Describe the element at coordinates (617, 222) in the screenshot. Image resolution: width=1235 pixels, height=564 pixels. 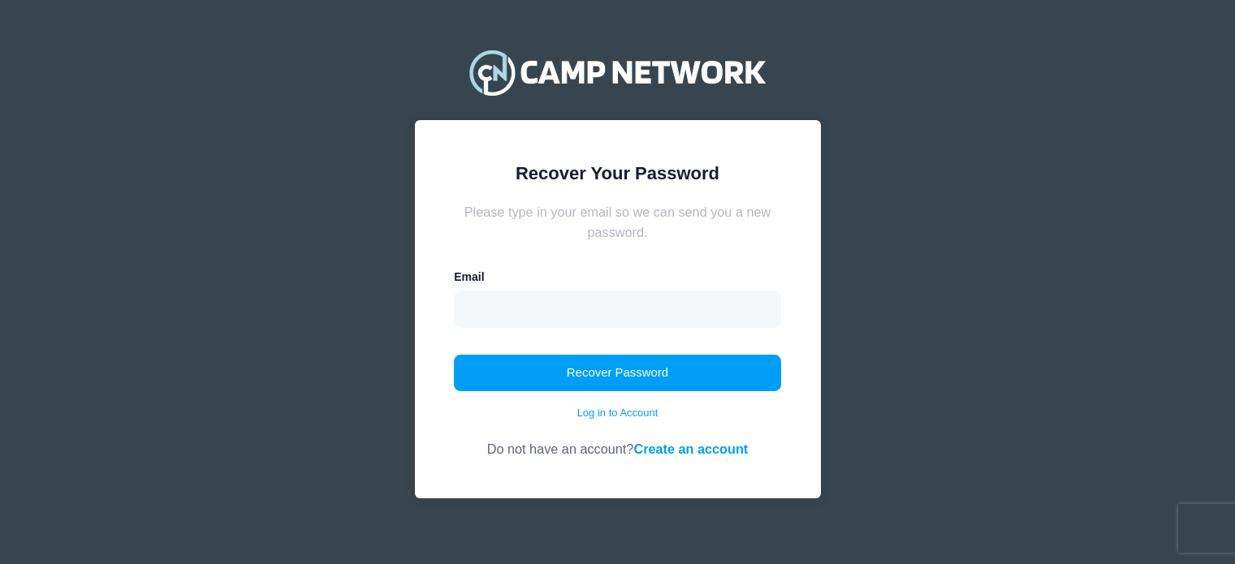
I see `div: Please type in your email so we can send you a new password.` at that location.